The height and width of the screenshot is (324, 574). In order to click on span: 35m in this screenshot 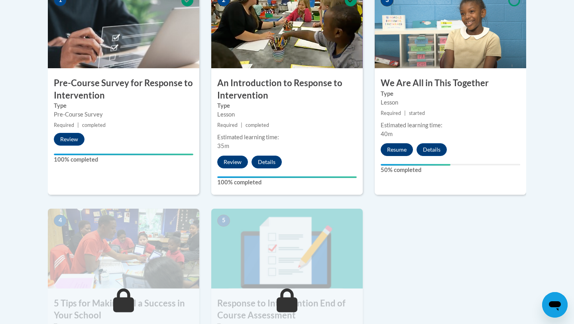, I will do `click(223, 146)`.